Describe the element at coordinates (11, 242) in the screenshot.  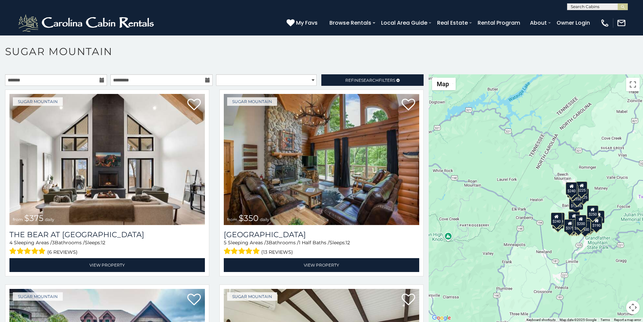
I see `span: 4` at that location.